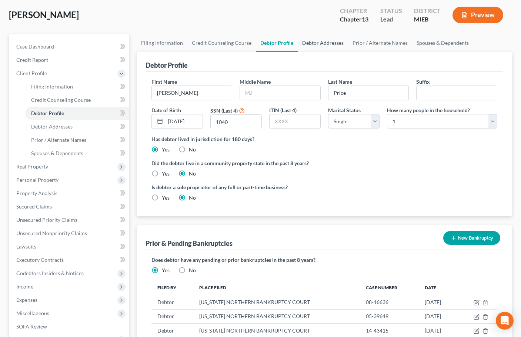 This screenshot has width=521, height=337. Describe the element at coordinates (70, 207) in the screenshot. I see `a: Secured Claims` at that location.